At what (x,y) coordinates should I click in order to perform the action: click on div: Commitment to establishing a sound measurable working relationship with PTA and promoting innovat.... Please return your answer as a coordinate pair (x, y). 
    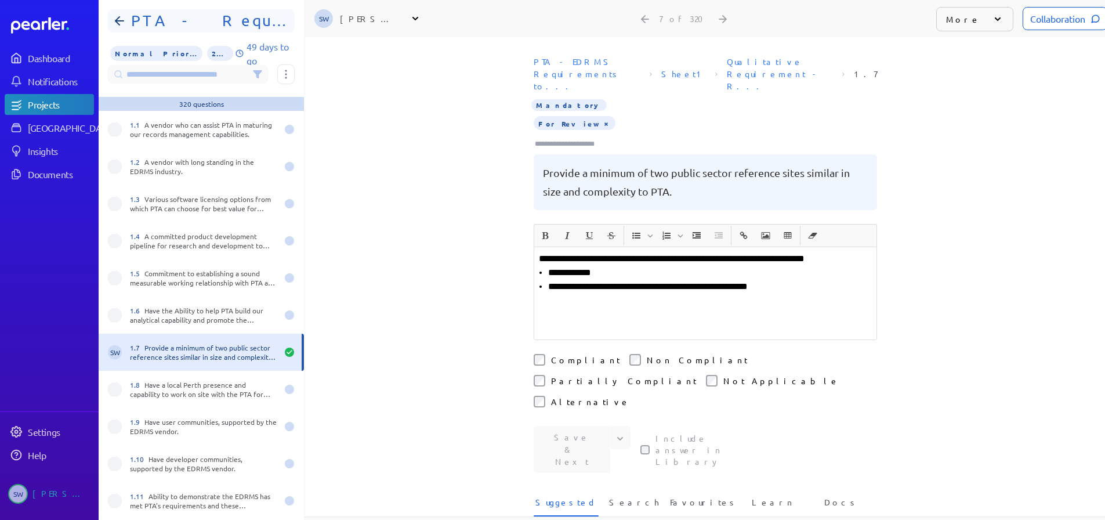
    Looking at the image, I should click on (204, 278).